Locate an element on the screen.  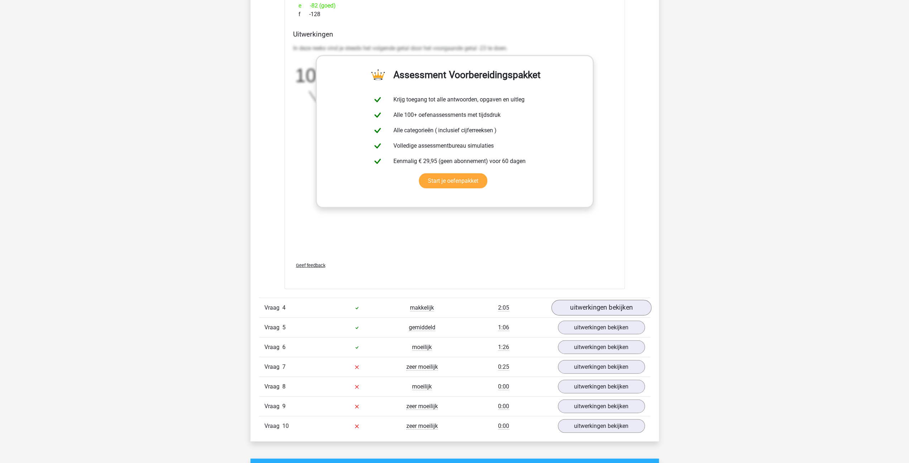
span: 10 is located at coordinates (286, 426).